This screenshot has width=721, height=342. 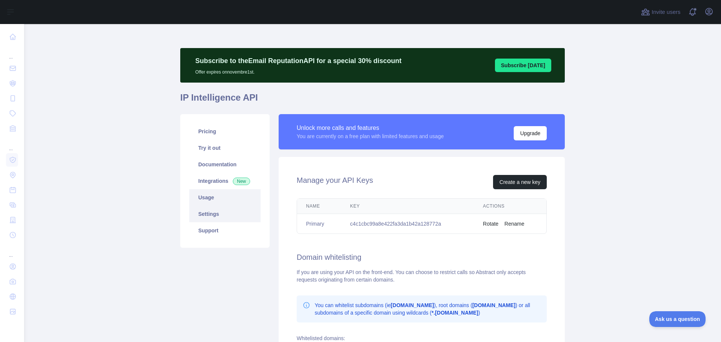 What do you see at coordinates (520, 182) in the screenshot?
I see `button: Create a new key` at bounding box center [520, 182].